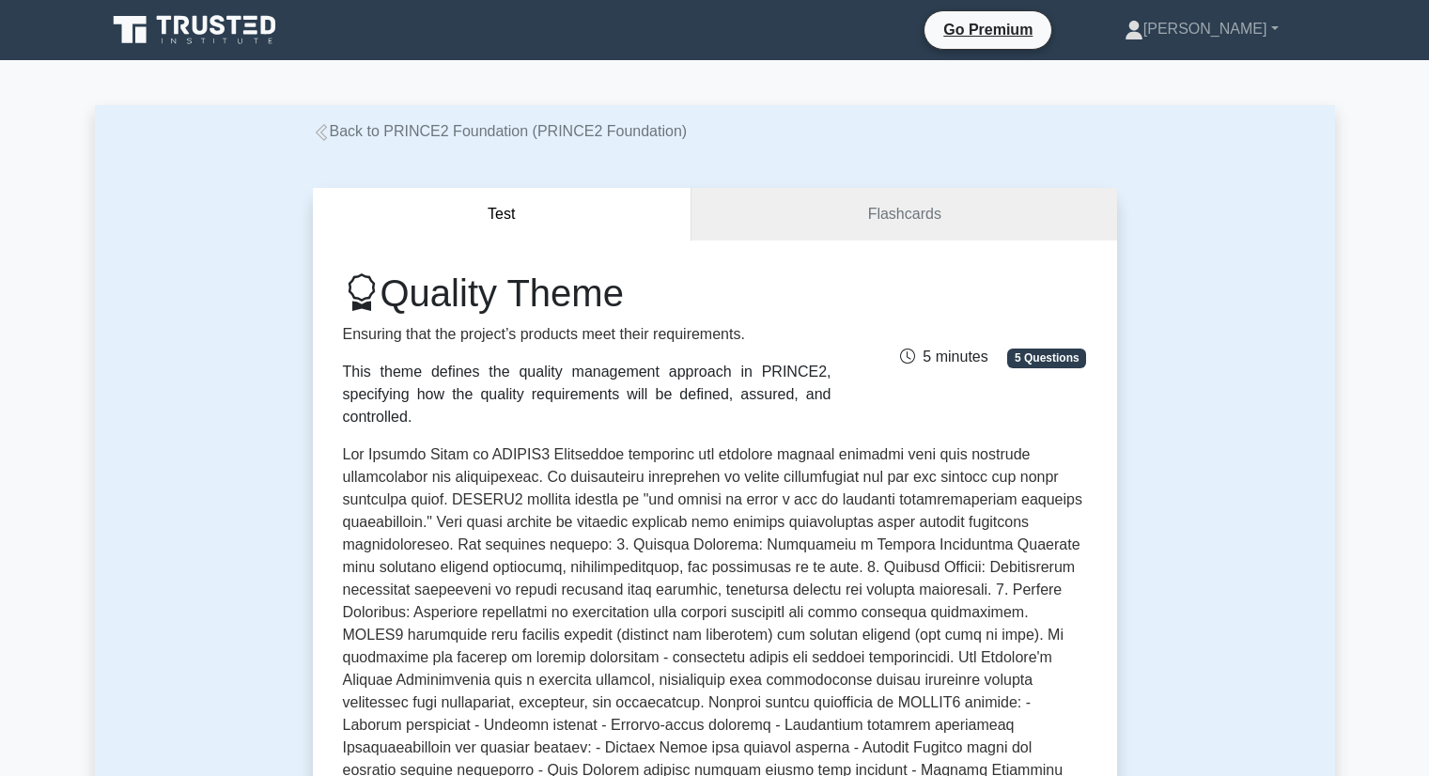 The width and height of the screenshot is (1429, 776). Describe the element at coordinates (500, 131) in the screenshot. I see `a: Back to PRINCE2 Foundation (PRINCE2 Foundation)` at that location.